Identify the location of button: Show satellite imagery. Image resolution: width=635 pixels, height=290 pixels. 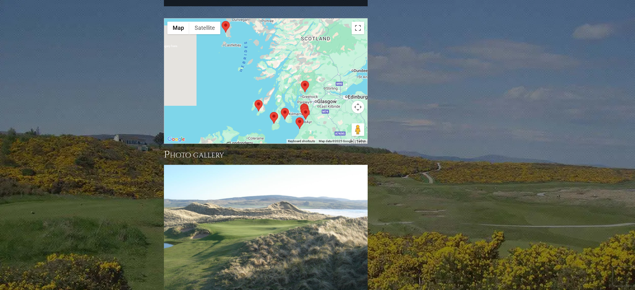
(205, 28).